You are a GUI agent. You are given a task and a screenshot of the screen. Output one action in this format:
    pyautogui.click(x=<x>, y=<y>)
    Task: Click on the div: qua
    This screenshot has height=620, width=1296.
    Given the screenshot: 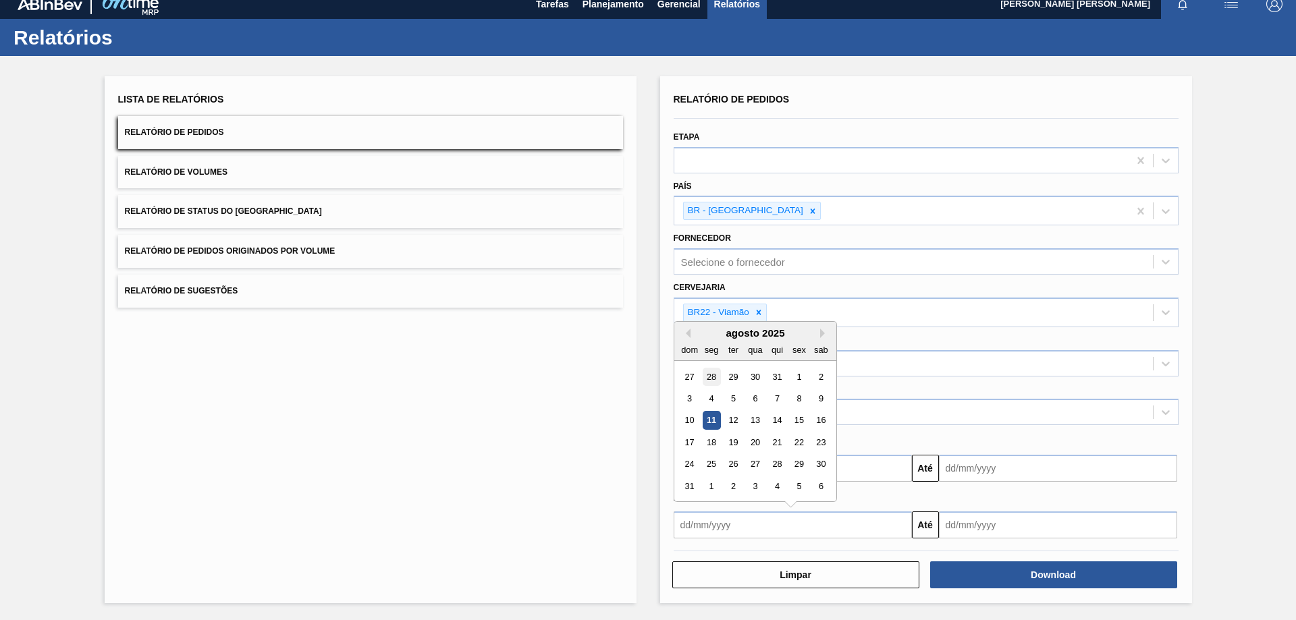 What is the action you would take?
    pyautogui.click(x=754, y=350)
    